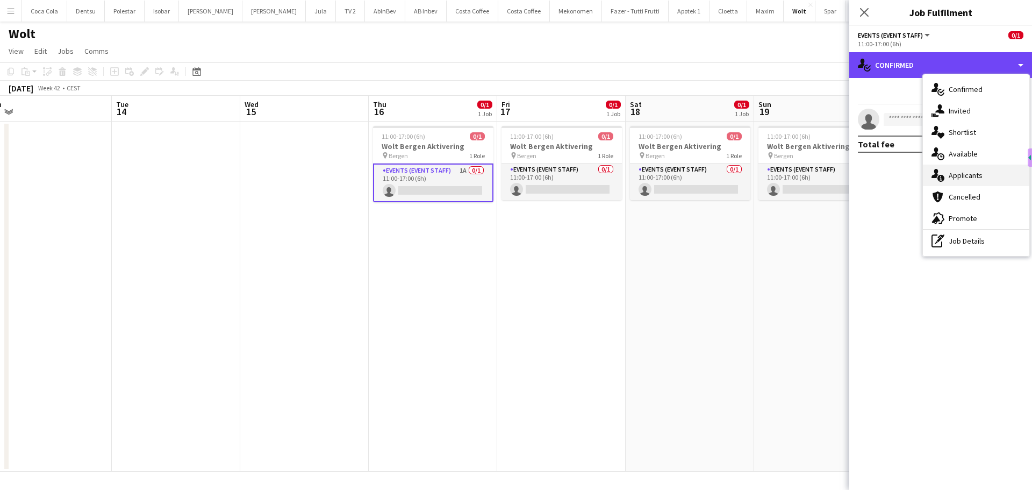 This screenshot has width=1032, height=490. I want to click on button: Kiwi, so click(860, 11).